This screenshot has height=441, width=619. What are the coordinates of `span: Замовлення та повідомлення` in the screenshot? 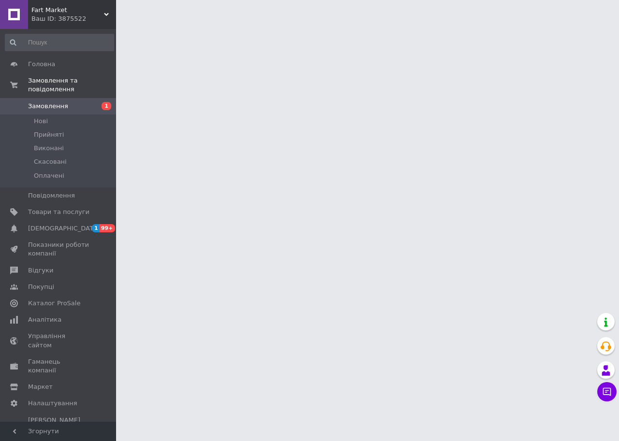 It's located at (72, 85).